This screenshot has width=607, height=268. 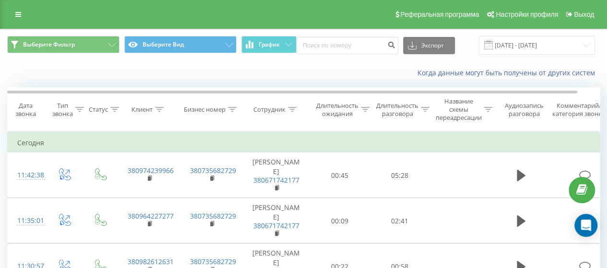 What do you see at coordinates (269, 44) in the screenshot?
I see `font: График` at bounding box center [269, 44].